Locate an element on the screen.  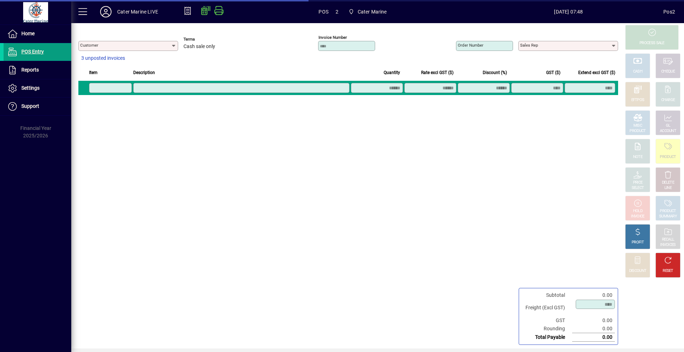
mat-label: Customer is located at coordinates (89, 45).